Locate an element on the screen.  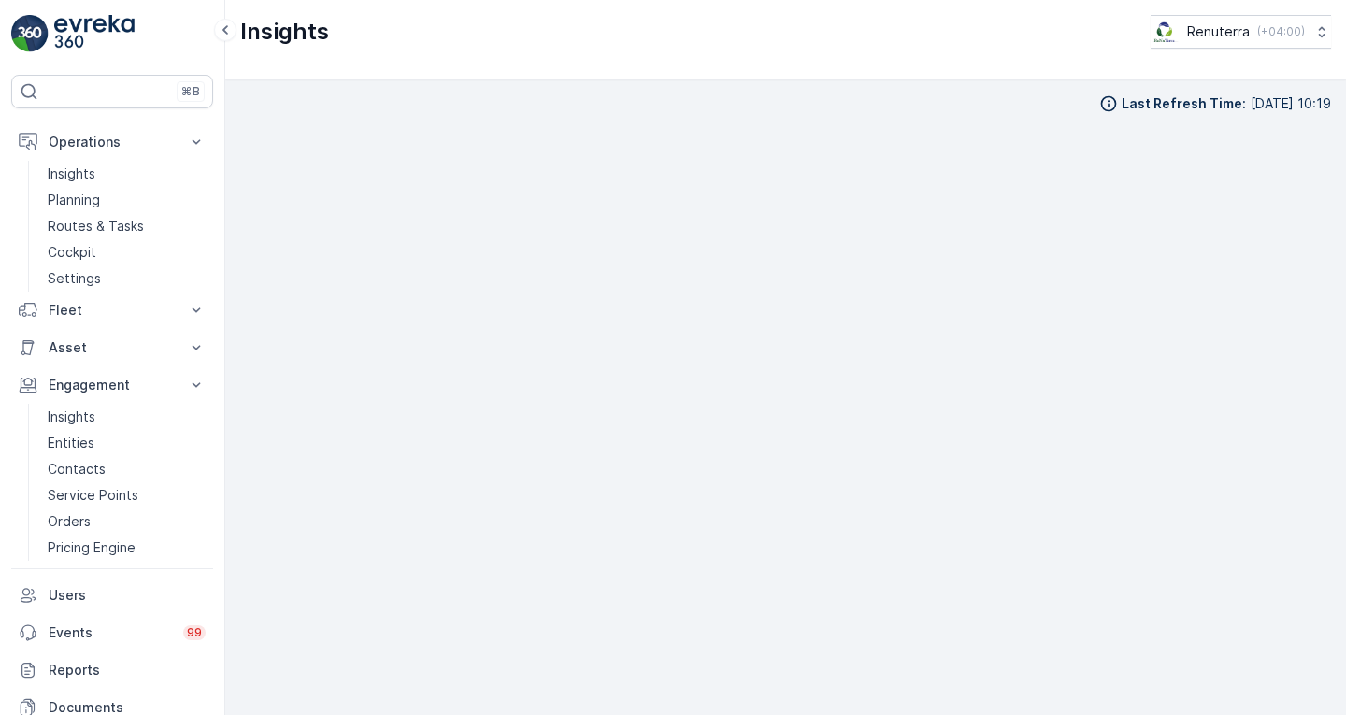
p: Orders is located at coordinates (69, 522).